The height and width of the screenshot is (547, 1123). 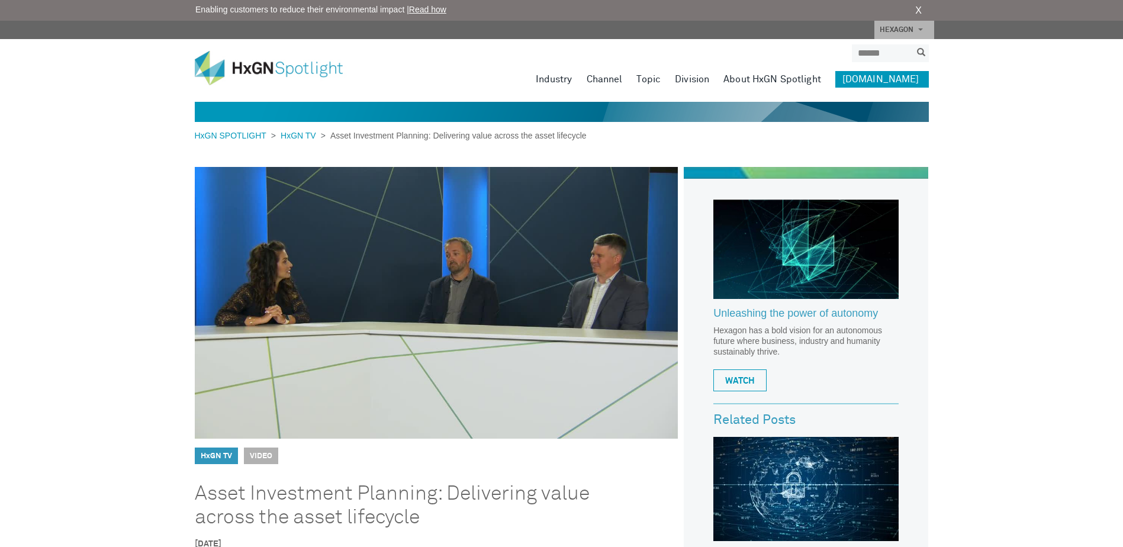 I want to click on h3: Unleashing the power of autonomy, so click(x=806, y=317).